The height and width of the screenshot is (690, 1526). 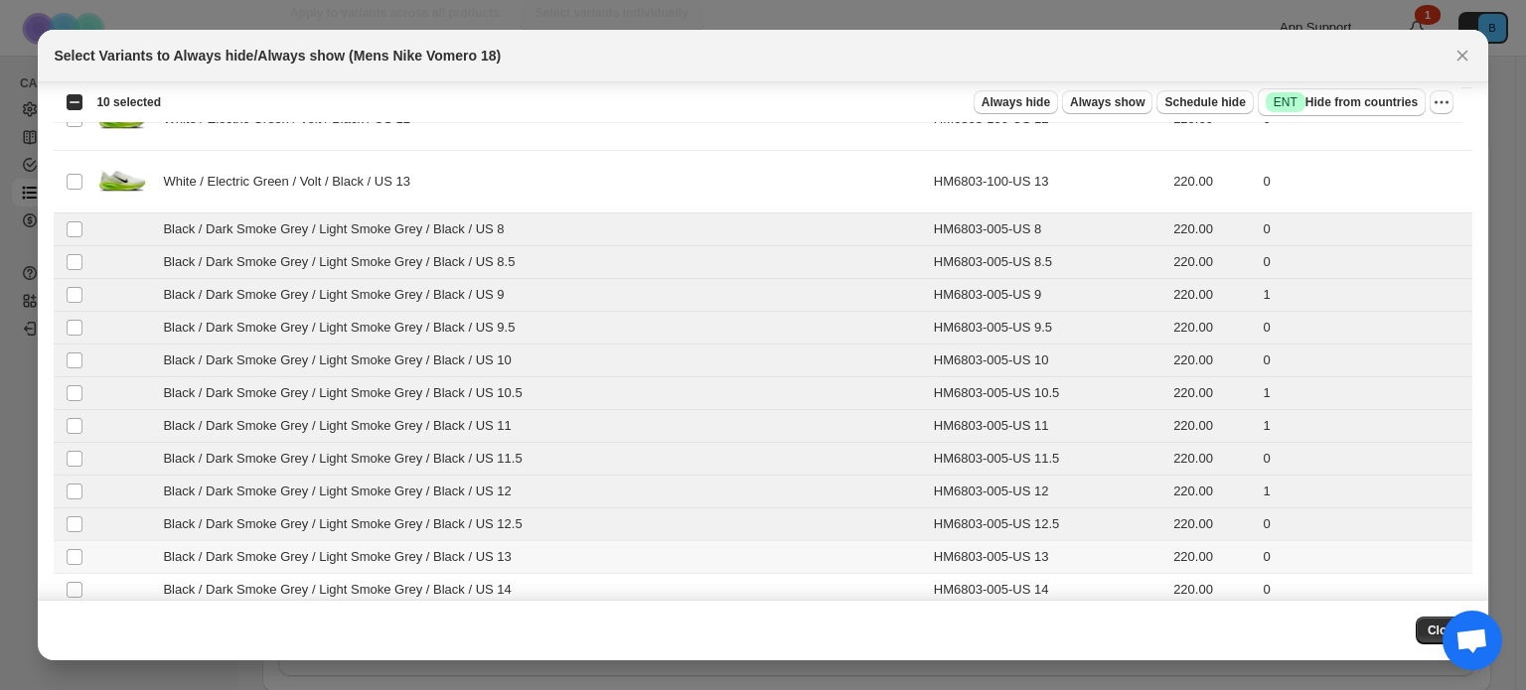 What do you see at coordinates (277, 56) in the screenshot?
I see `h2: Select Variants to Always hide/Always show (Mens Nike Vomero 18)` at bounding box center [277, 56].